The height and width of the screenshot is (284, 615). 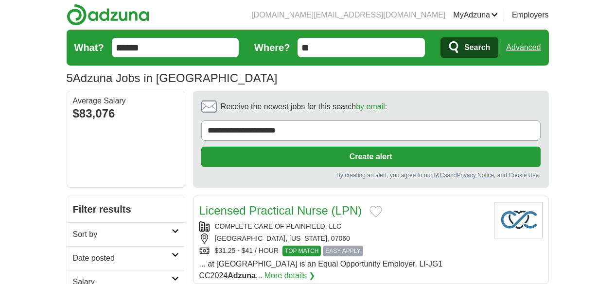 I want to click on a: Advanced, so click(x=523, y=48).